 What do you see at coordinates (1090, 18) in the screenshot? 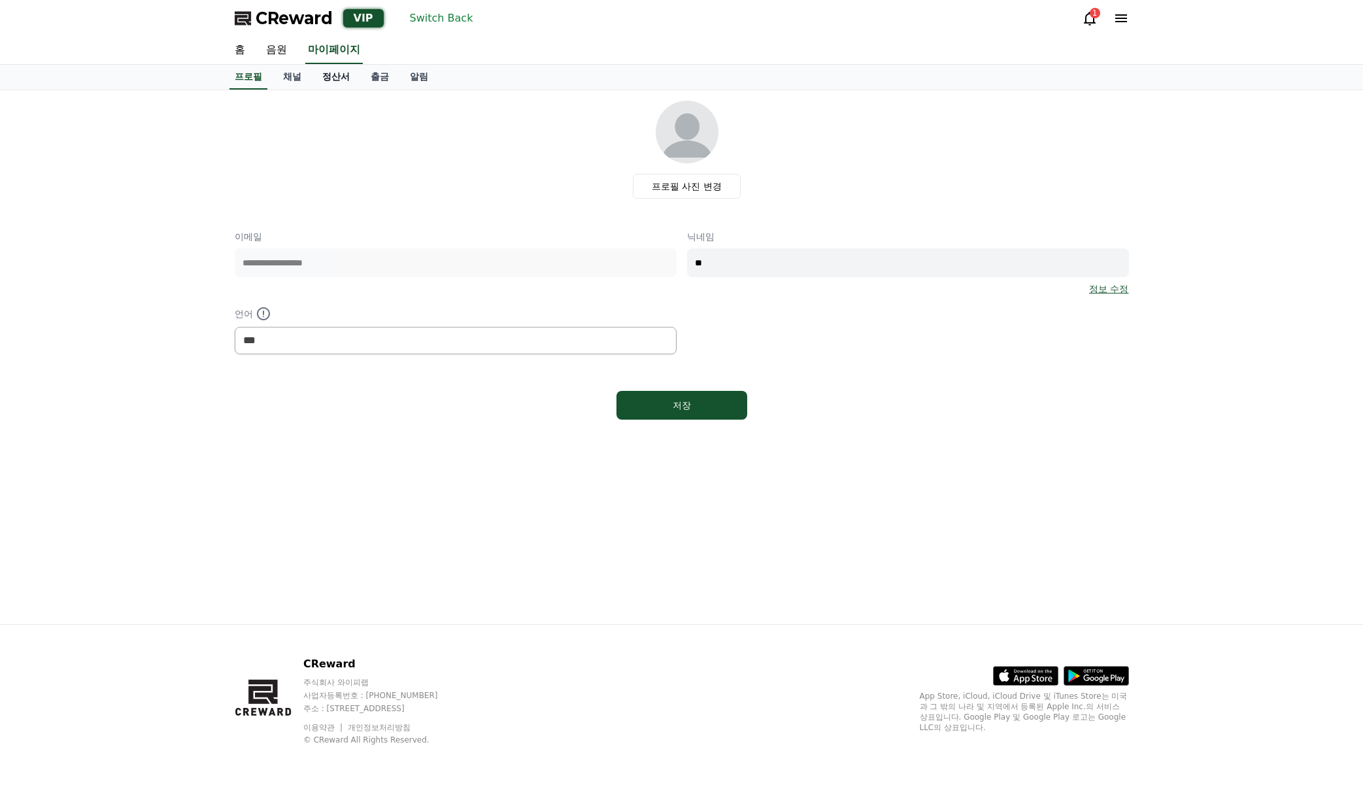
I see `a: 1` at bounding box center [1090, 18].